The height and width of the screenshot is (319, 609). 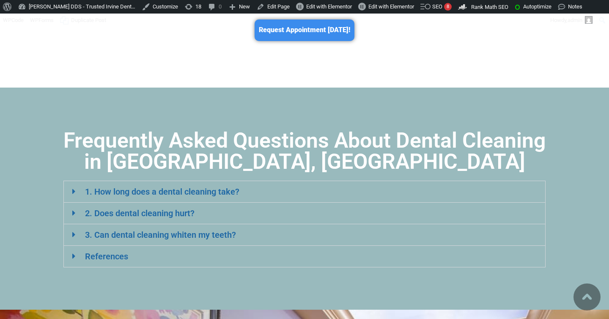 What do you see at coordinates (140, 213) in the screenshot?
I see `a: 2. Does dental cleaning hurt?` at bounding box center [140, 213].